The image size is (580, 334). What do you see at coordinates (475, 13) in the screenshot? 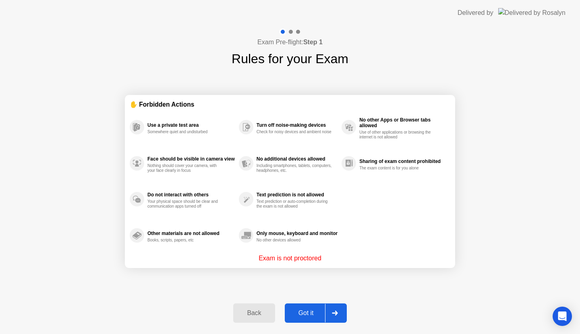
I see `div: Delivered by` at bounding box center [475, 13].